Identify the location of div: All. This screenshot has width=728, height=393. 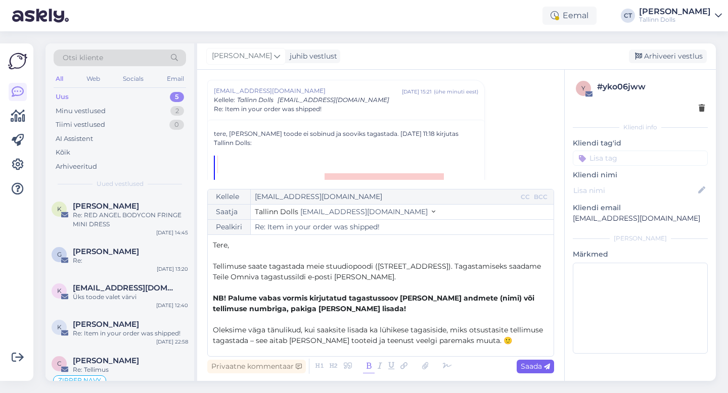
(59, 79).